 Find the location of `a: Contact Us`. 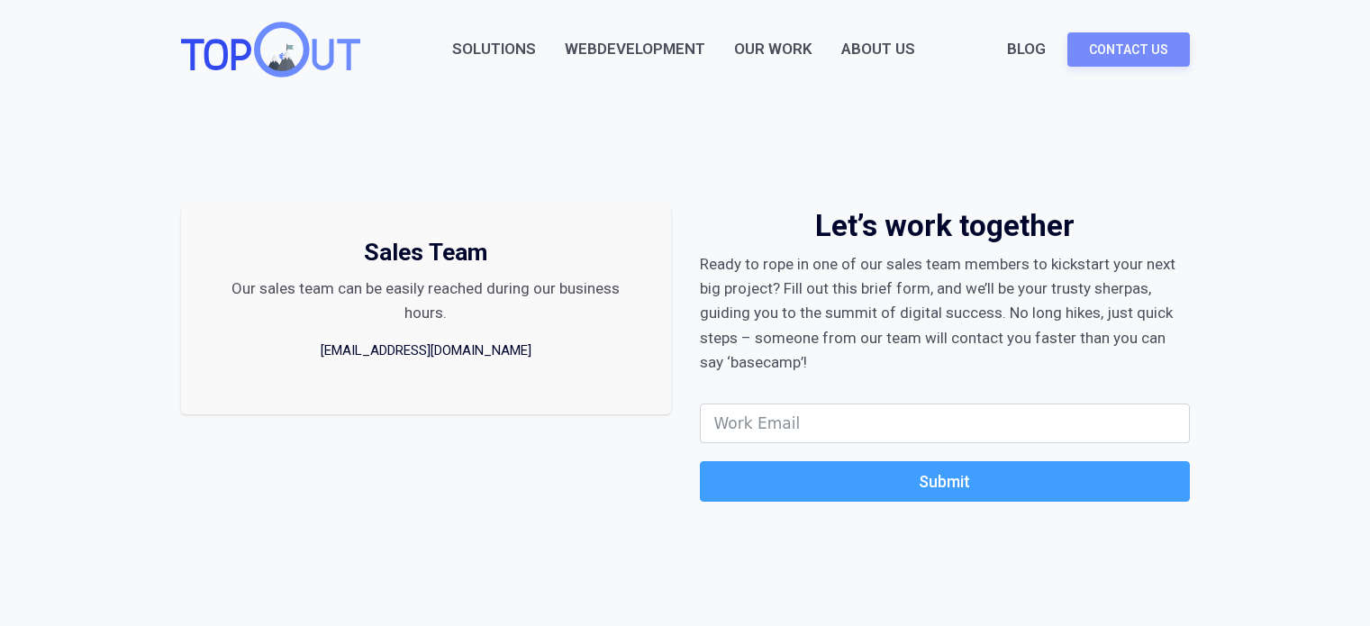

a: Contact Us is located at coordinates (1128, 50).